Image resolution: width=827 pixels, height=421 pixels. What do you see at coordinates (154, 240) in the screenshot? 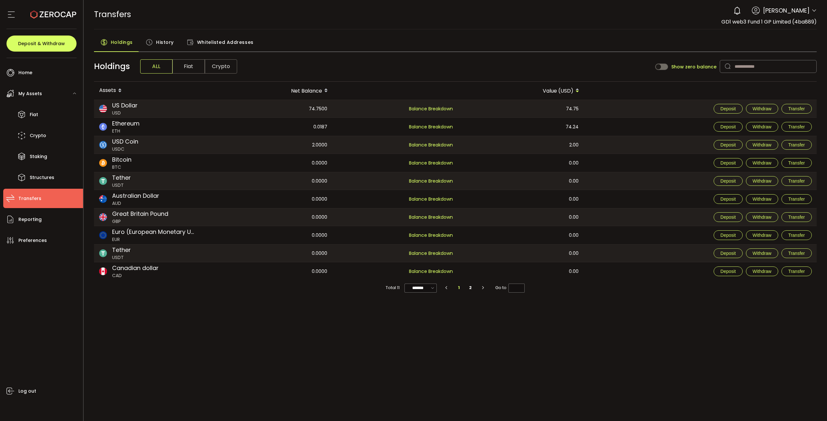
I see `span: EUR` at bounding box center [154, 240].